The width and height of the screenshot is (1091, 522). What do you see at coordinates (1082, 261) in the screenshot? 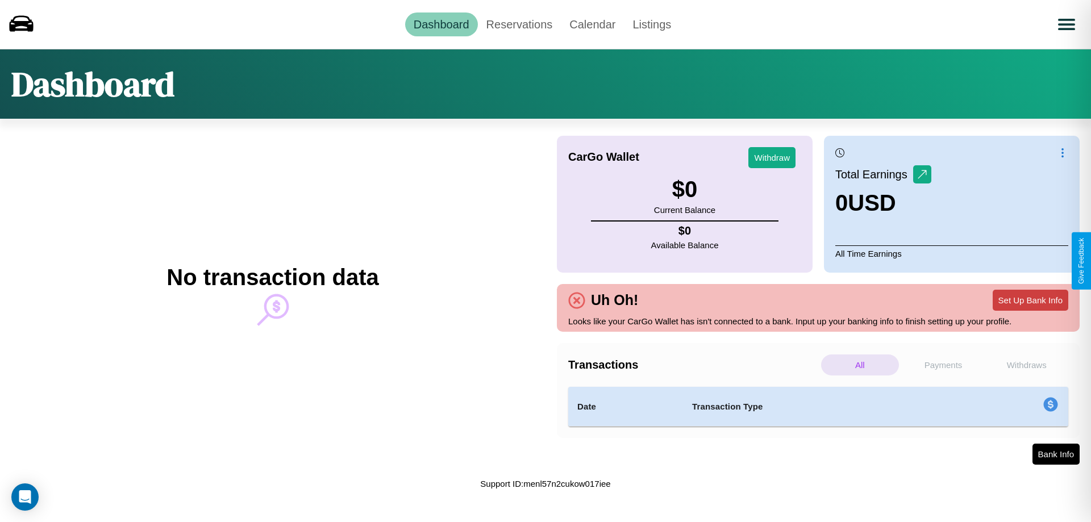
I see `div: Give Feedback` at bounding box center [1082, 261].